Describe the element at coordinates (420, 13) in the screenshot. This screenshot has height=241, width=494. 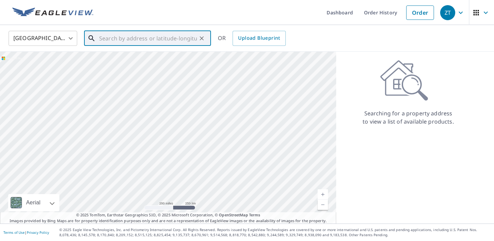
I see `a: Order` at that location.